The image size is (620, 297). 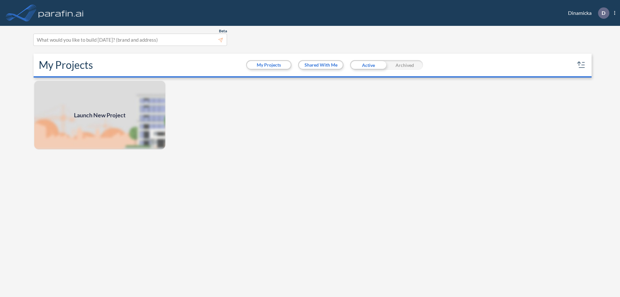 I want to click on h2: My Projects, so click(x=66, y=65).